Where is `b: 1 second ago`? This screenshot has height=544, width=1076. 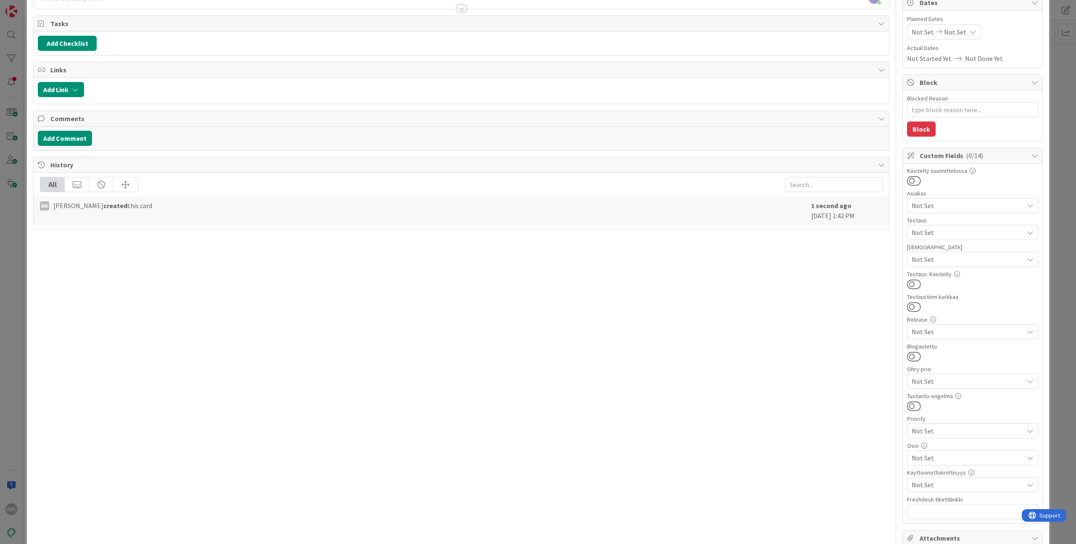
b: 1 second ago is located at coordinates (831, 205).